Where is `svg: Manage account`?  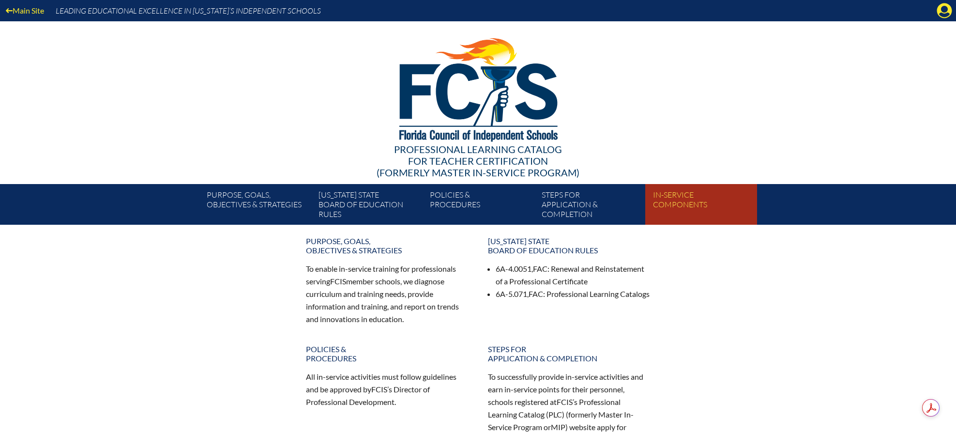 svg: Manage account is located at coordinates (944, 11).